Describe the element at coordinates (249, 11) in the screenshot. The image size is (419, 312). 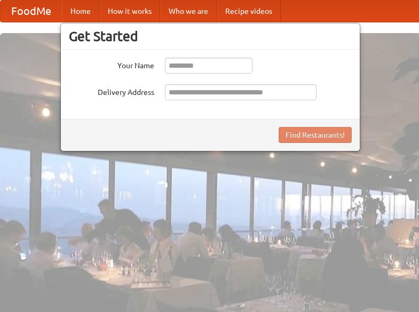
I see `a: Recipe videos` at that location.